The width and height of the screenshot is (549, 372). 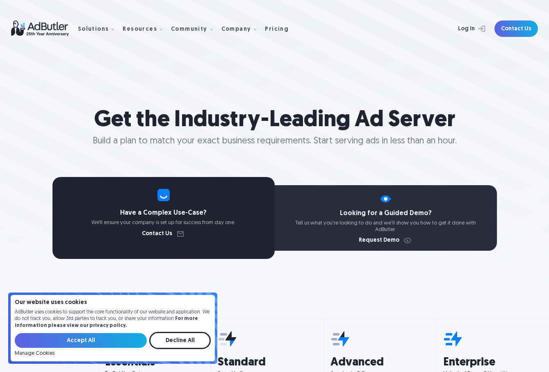 I want to click on h3: Advanced, so click(x=380, y=363).